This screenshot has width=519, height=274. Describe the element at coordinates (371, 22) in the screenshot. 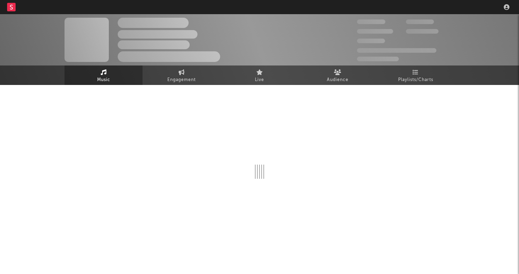

I see `span: 300,000` at that location.